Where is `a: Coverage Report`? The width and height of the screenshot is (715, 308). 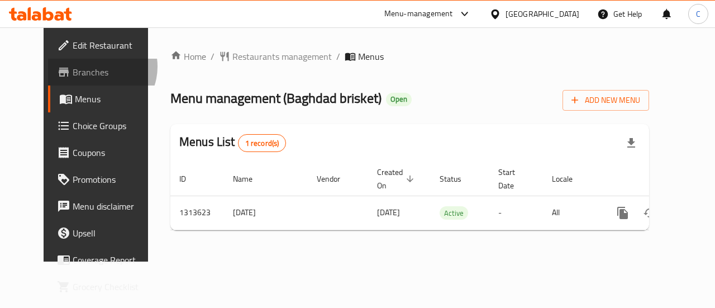 a: Coverage Report is located at coordinates (106, 260).